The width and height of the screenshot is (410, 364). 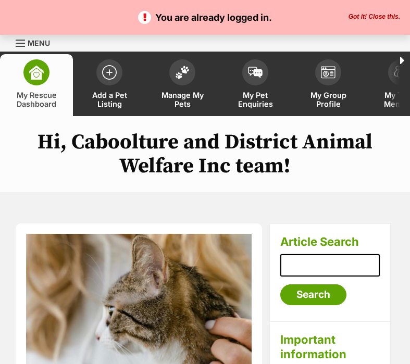 I want to click on img: add-pet-listing-icon-0afa8454b4691262ce3f59096e99ab1cd57d4a30225e0717b998d2c9b9846f56.svg, so click(x=109, y=72).